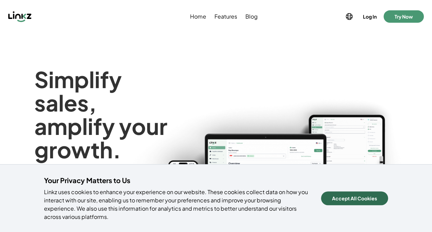 This screenshot has width=432, height=232. What do you see at coordinates (252, 17) in the screenshot?
I see `span: Blog` at bounding box center [252, 17].